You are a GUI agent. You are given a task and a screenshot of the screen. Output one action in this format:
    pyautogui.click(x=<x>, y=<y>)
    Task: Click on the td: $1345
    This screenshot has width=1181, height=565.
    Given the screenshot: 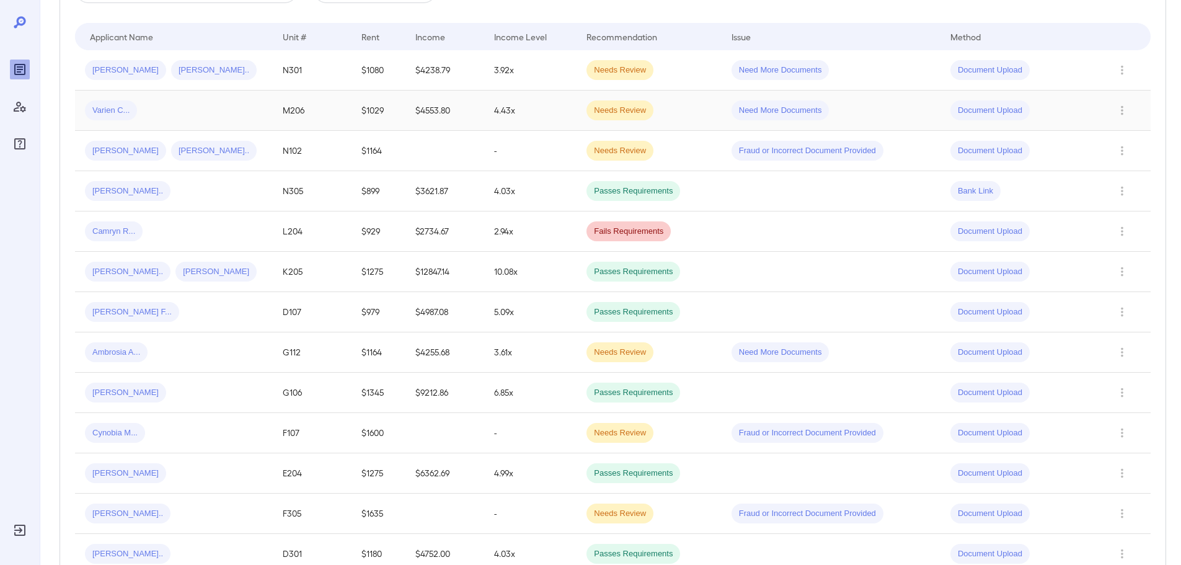 What is the action you would take?
    pyautogui.click(x=378, y=392)
    